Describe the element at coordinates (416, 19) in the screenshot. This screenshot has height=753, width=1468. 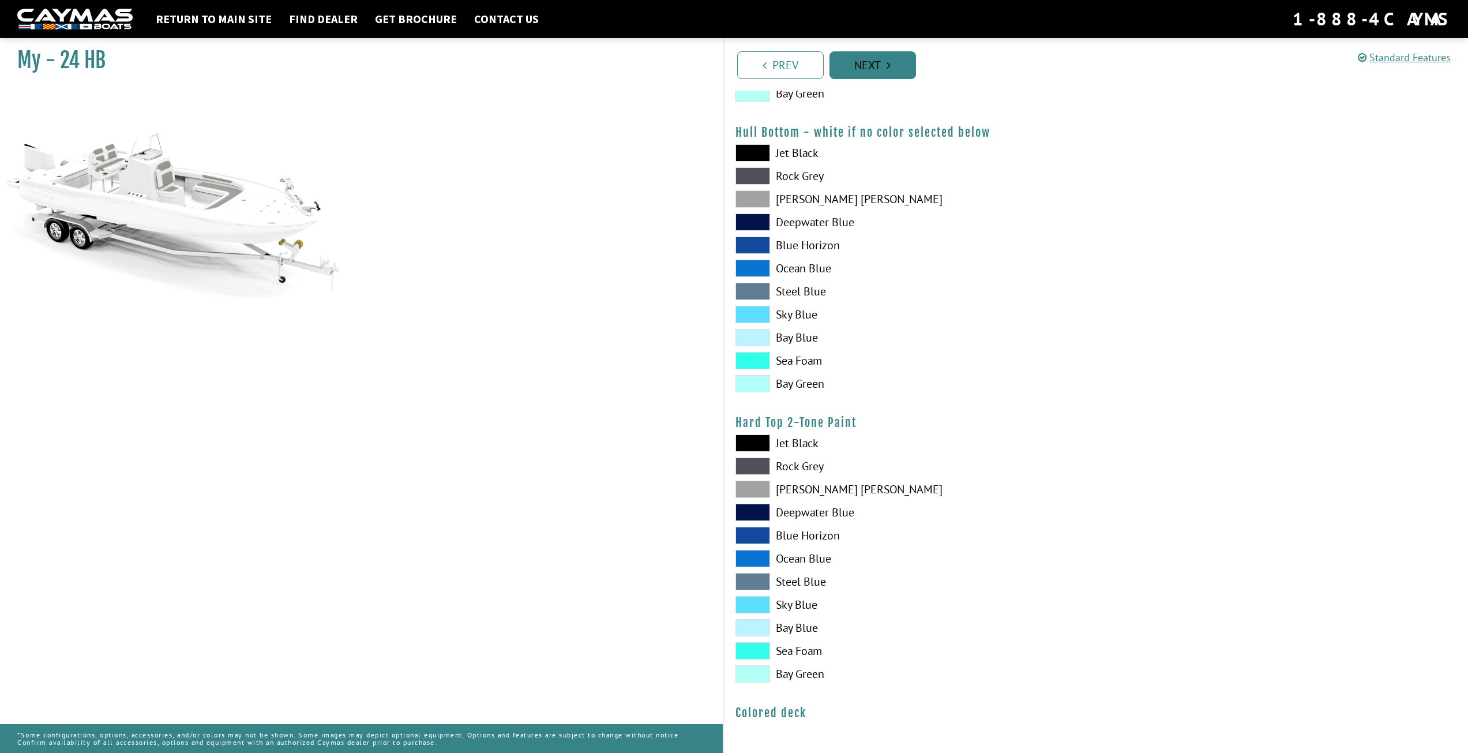
I see `a: Get Brochure` at that location.